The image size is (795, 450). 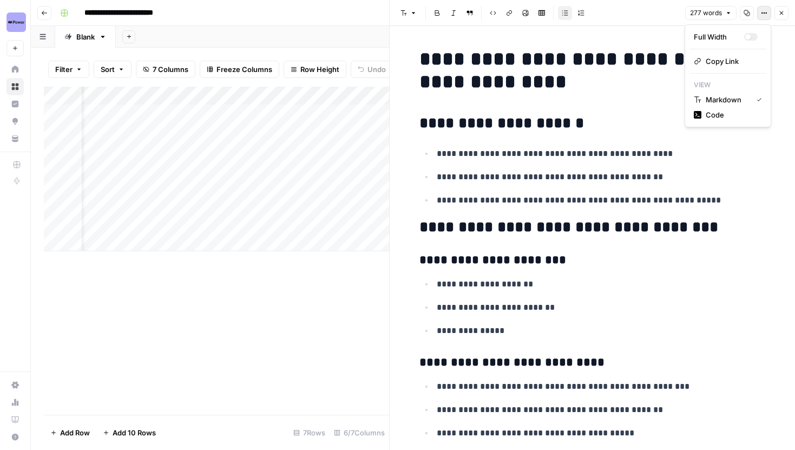 What do you see at coordinates (113, 69) in the screenshot?
I see `button: Sort` at bounding box center [113, 69].